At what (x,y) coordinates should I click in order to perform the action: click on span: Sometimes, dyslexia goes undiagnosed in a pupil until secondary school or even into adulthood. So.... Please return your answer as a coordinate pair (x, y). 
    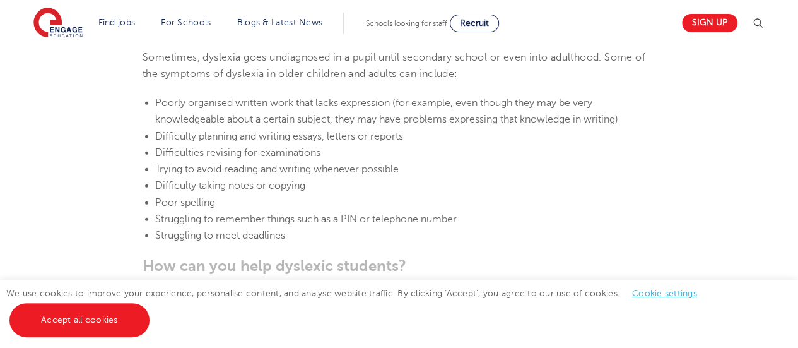
    Looking at the image, I should click on (394, 66).